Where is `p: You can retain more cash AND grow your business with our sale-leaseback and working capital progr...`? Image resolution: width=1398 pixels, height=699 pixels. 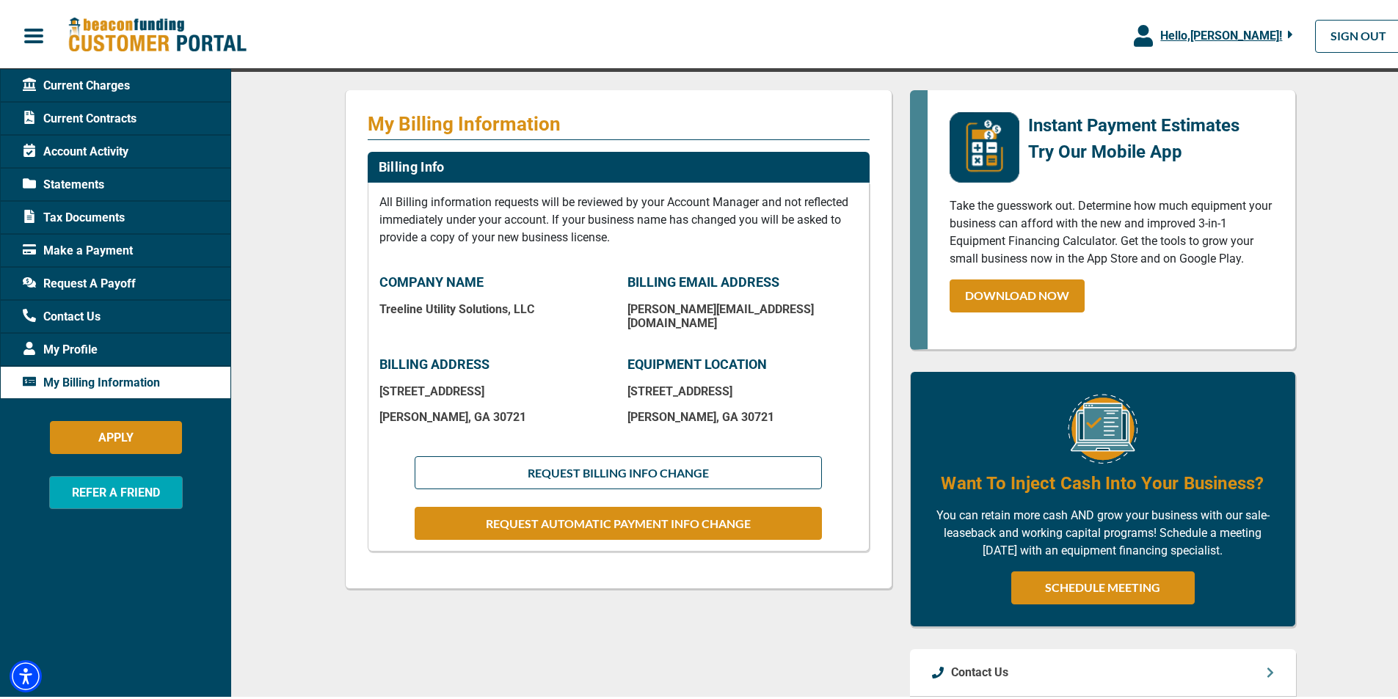 p: You can retain more cash AND grow your business with our sale-leaseback and working capital progr... is located at coordinates (1103, 531).